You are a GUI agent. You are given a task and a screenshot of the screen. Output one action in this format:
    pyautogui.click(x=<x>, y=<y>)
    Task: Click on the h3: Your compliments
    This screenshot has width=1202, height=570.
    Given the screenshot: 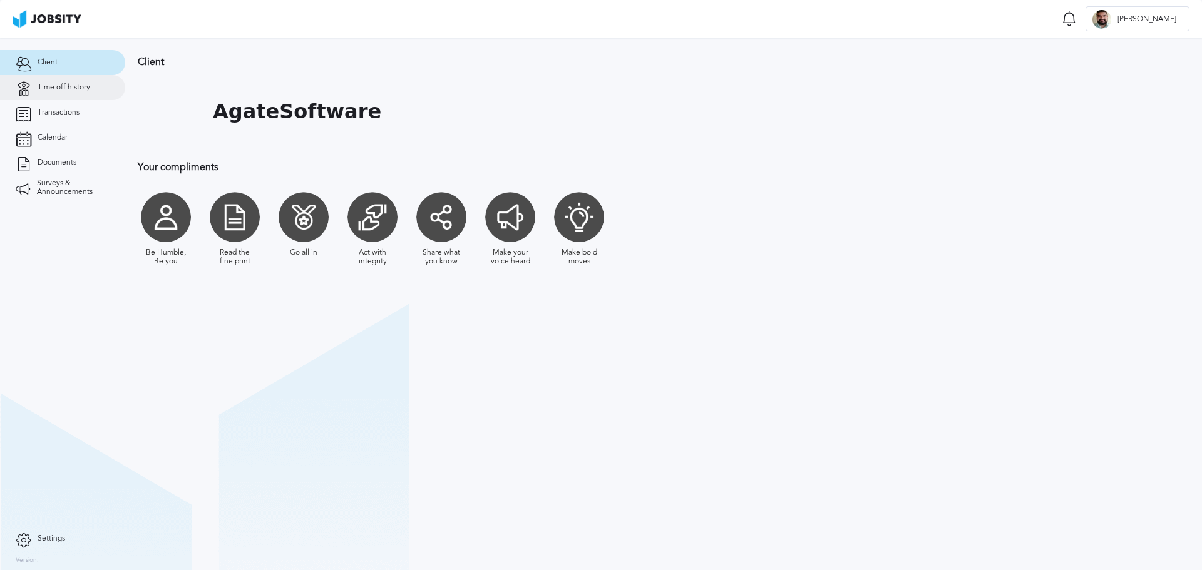 What is the action you would take?
    pyautogui.click(x=477, y=167)
    